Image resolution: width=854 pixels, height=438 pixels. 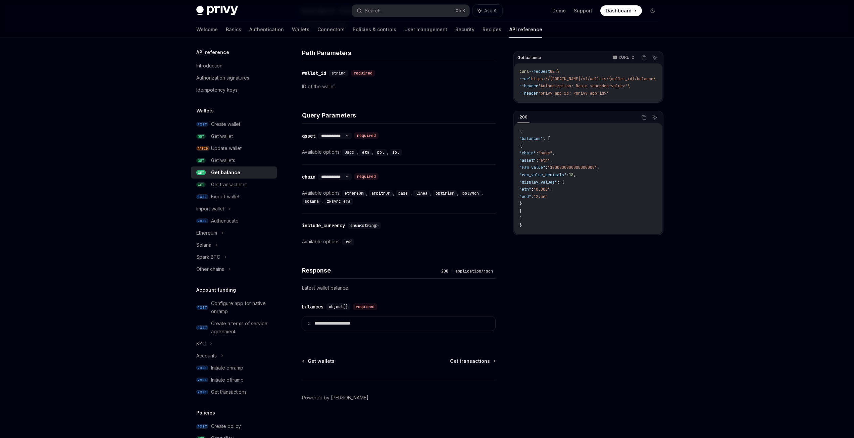 What do you see at coordinates (365, 152) in the screenshot?
I see `code: eth` at bounding box center [365, 152].